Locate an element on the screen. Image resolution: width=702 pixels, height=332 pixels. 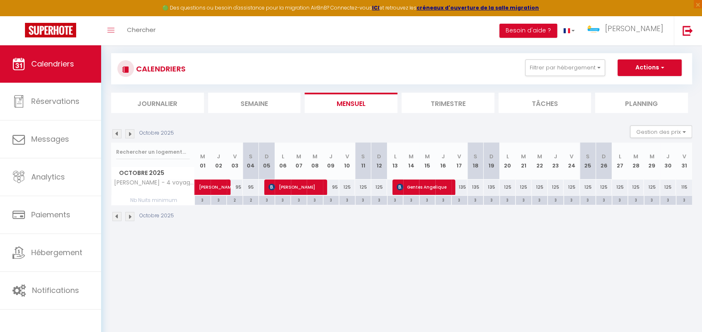
span: Nb Nuits minimum is located at coordinates (153, 201).